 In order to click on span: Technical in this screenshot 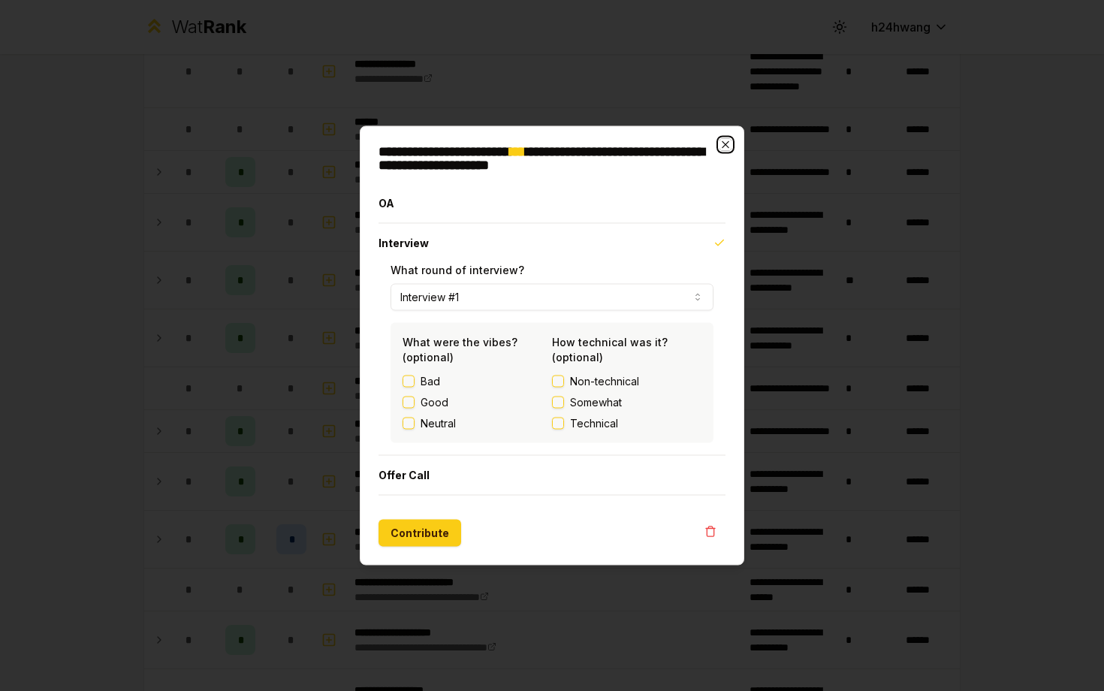, I will do `click(594, 424)`.